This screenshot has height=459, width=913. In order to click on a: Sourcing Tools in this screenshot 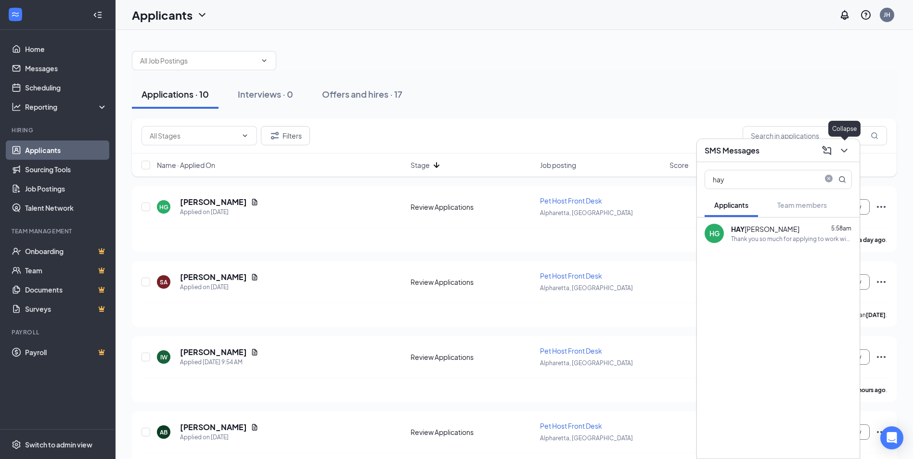, I will do `click(66, 169)`.